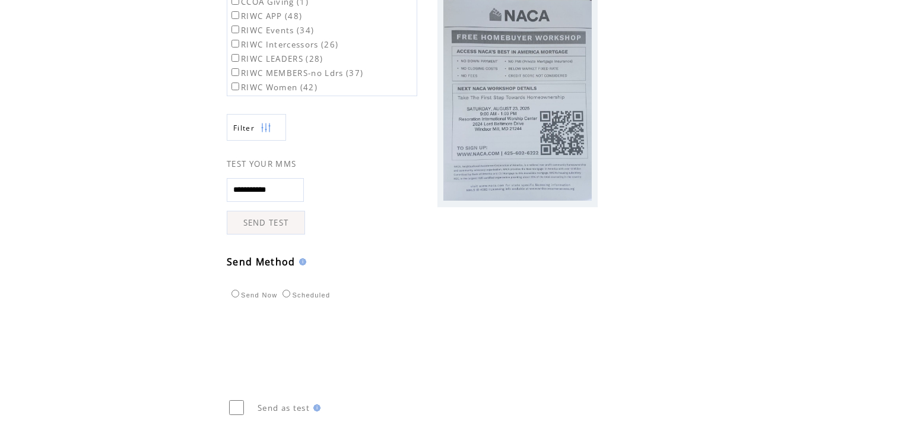  What do you see at coordinates (266, 223) in the screenshot?
I see `a: SEND TEST` at bounding box center [266, 223].